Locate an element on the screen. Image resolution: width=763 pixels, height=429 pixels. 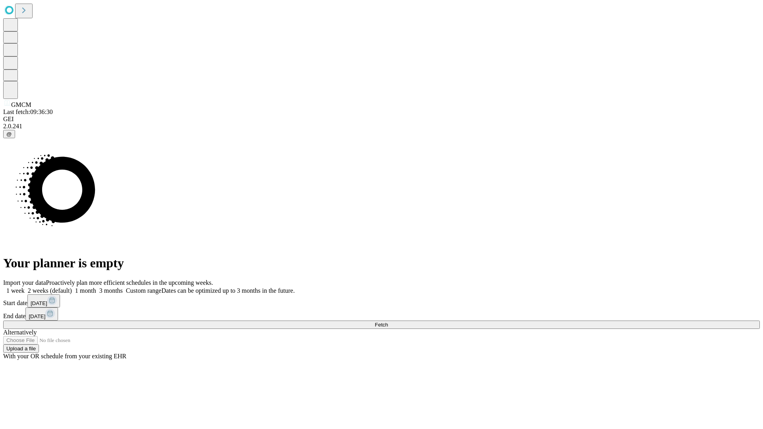
span: GMCM is located at coordinates (21, 104).